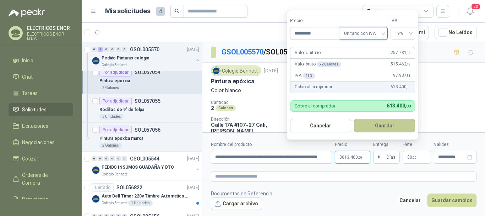  What do you see at coordinates (35, 126) in the screenshot?
I see `span: Licitaciones` at bounding box center [35, 126].